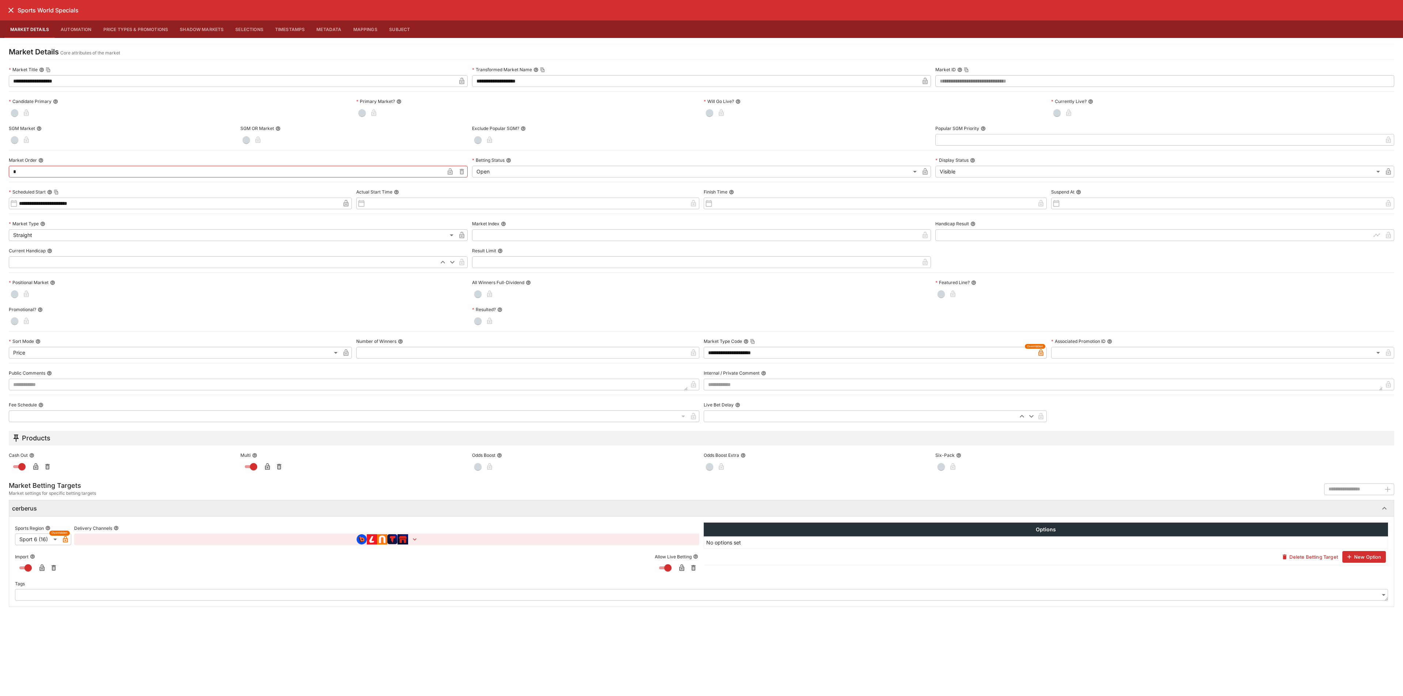  Describe the element at coordinates (484, 251) in the screenshot. I see `p: Result Limit` at that location.